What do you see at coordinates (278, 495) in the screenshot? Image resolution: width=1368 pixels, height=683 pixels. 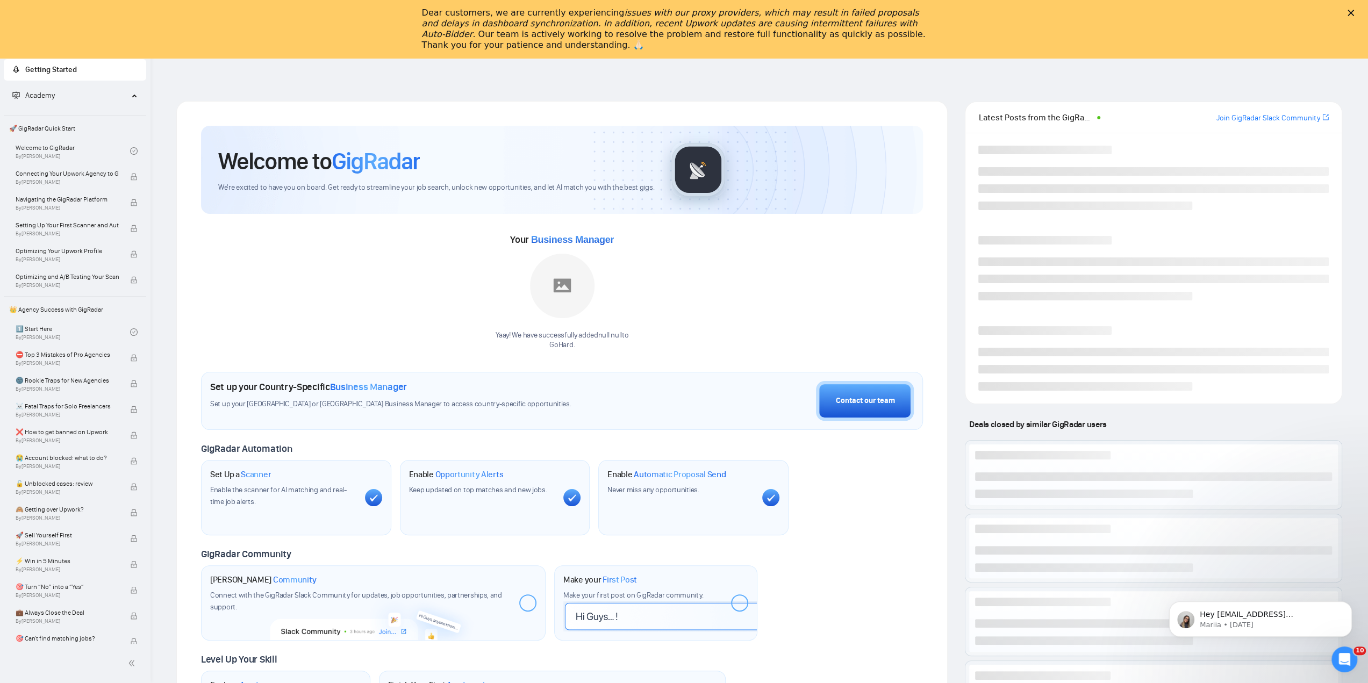 I see `span: Enable the scanner for AI matching and real-time job alerts.` at bounding box center [278, 495].